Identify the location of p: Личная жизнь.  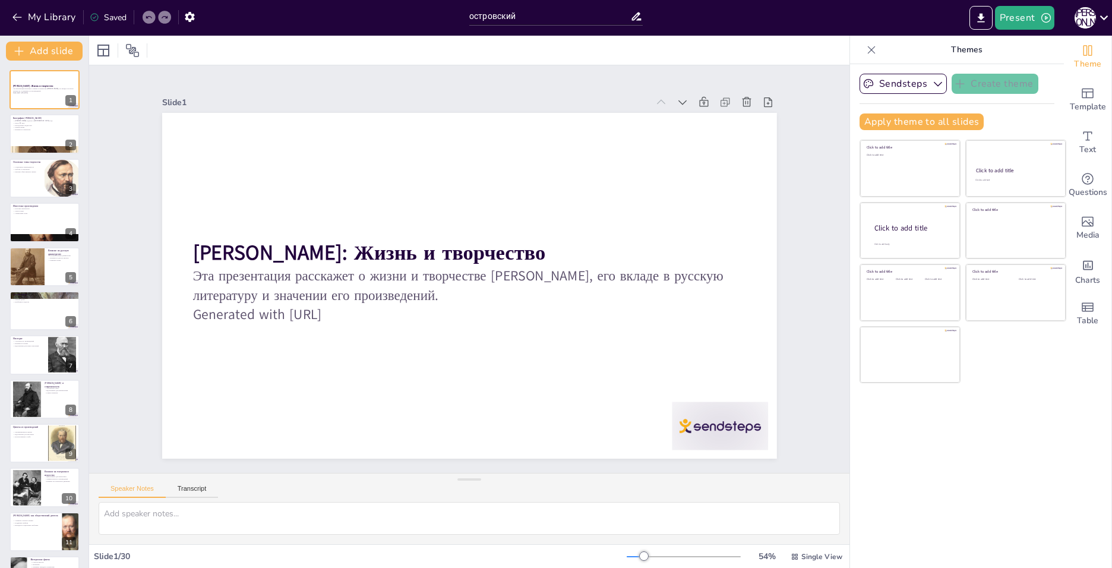
(45, 127).